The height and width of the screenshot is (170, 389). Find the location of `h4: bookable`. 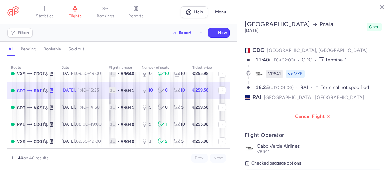

h4: bookable is located at coordinates (52, 49).